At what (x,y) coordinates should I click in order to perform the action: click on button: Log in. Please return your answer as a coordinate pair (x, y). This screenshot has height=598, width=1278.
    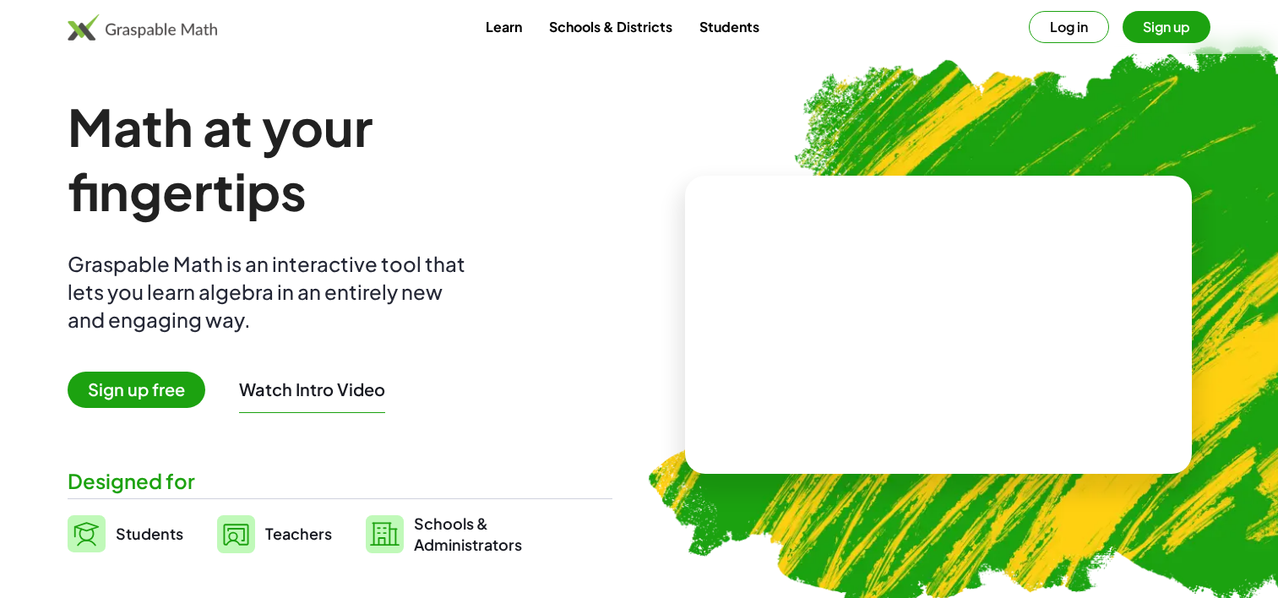
    Looking at the image, I should click on (1069, 27).